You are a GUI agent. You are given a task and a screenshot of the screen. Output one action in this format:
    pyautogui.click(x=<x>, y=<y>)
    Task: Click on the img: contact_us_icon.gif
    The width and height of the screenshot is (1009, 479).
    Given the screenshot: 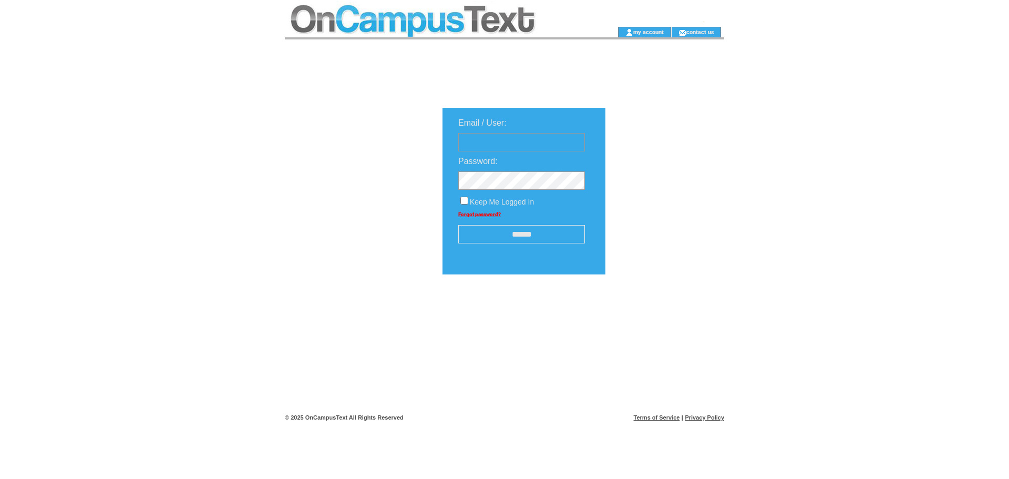 What is the action you would take?
    pyautogui.click(x=682, y=33)
    